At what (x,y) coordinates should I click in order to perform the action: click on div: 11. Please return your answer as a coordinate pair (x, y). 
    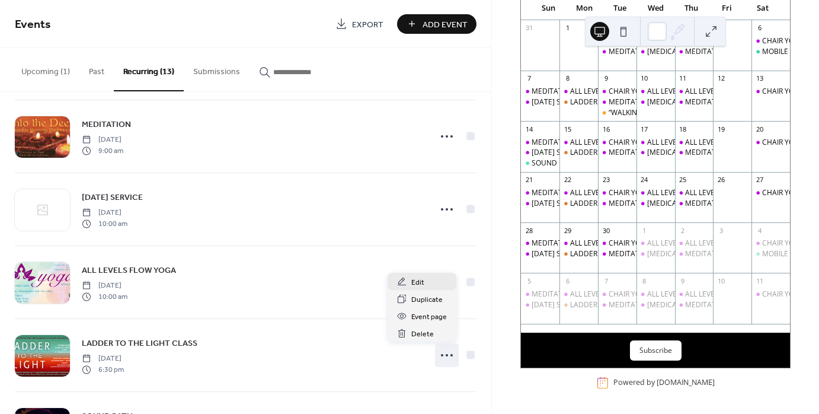
    Looking at the image, I should click on (759, 280).